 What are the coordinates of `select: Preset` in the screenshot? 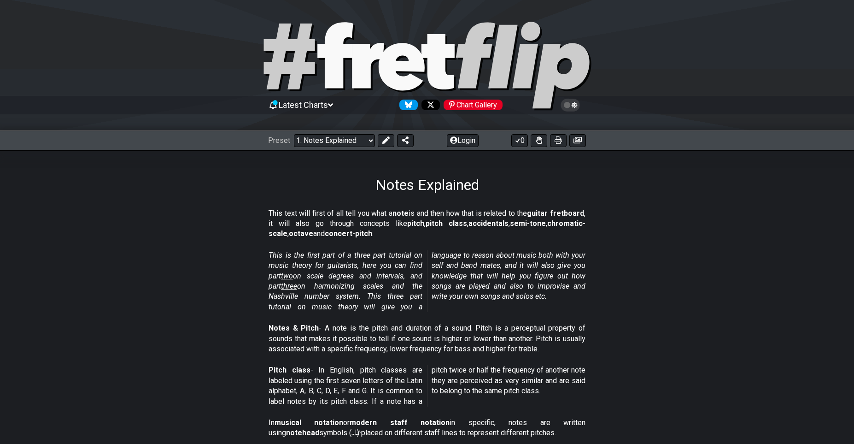 It's located at (335, 141).